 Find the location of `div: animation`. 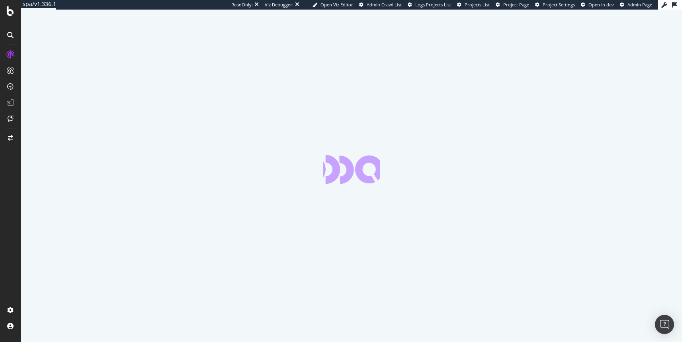

div: animation is located at coordinates (352, 169).